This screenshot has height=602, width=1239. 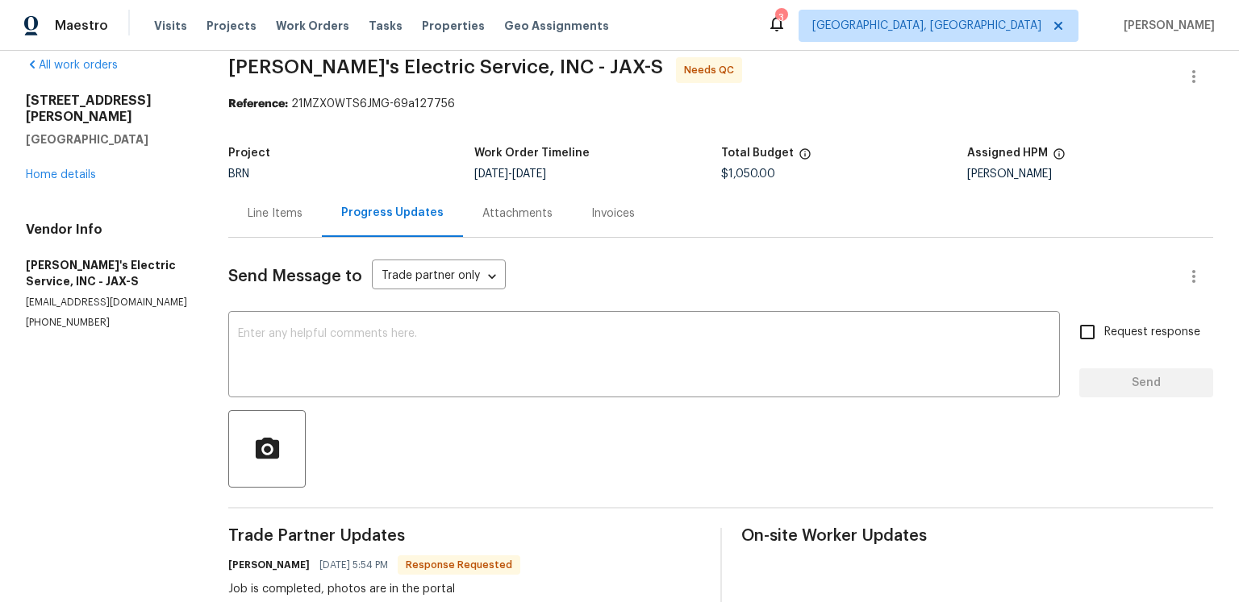 What do you see at coordinates (748, 174) in the screenshot?
I see `span: $1,050.00` at bounding box center [748, 174].